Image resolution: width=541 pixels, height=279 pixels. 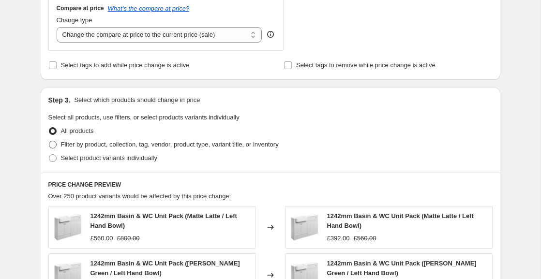 What do you see at coordinates (75, 20) in the screenshot?
I see `span: Change type` at bounding box center [75, 20].